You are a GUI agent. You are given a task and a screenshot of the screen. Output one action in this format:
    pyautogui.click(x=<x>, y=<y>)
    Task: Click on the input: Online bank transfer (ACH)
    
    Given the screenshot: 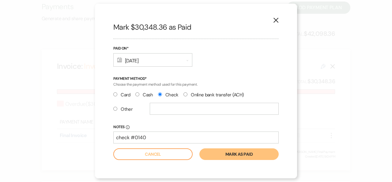 What is the action you would take?
    pyautogui.click(x=185, y=94)
    